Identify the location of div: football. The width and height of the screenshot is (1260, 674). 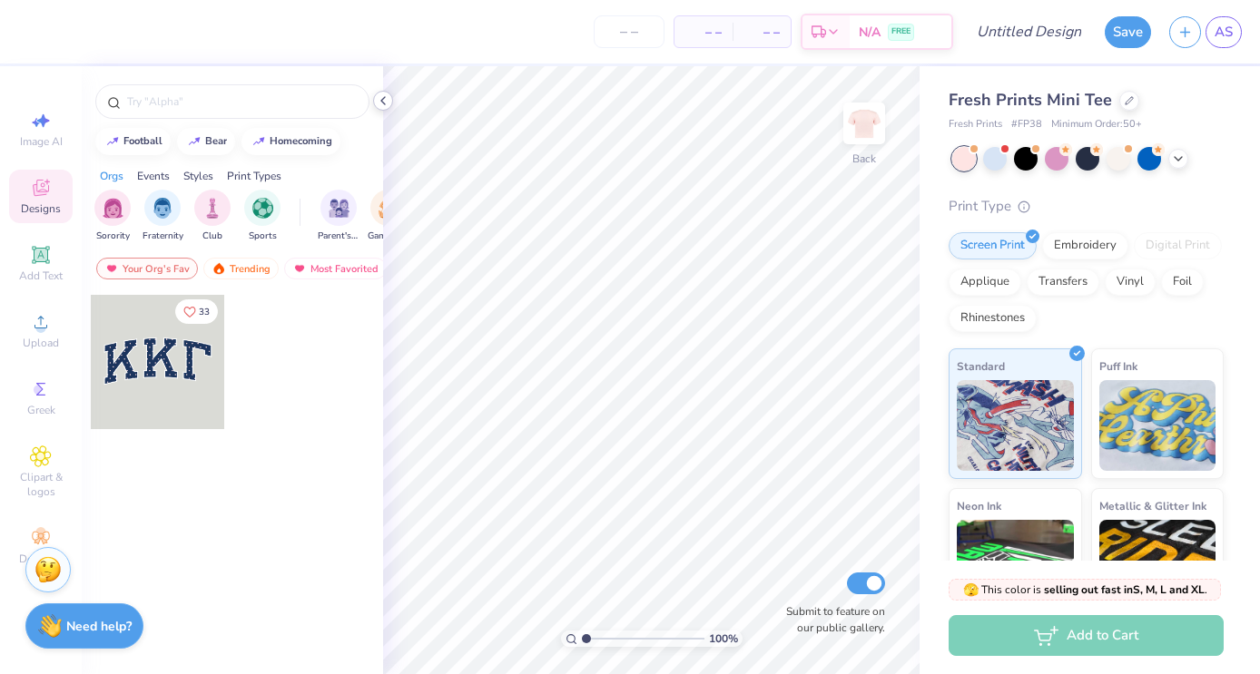
(142, 141).